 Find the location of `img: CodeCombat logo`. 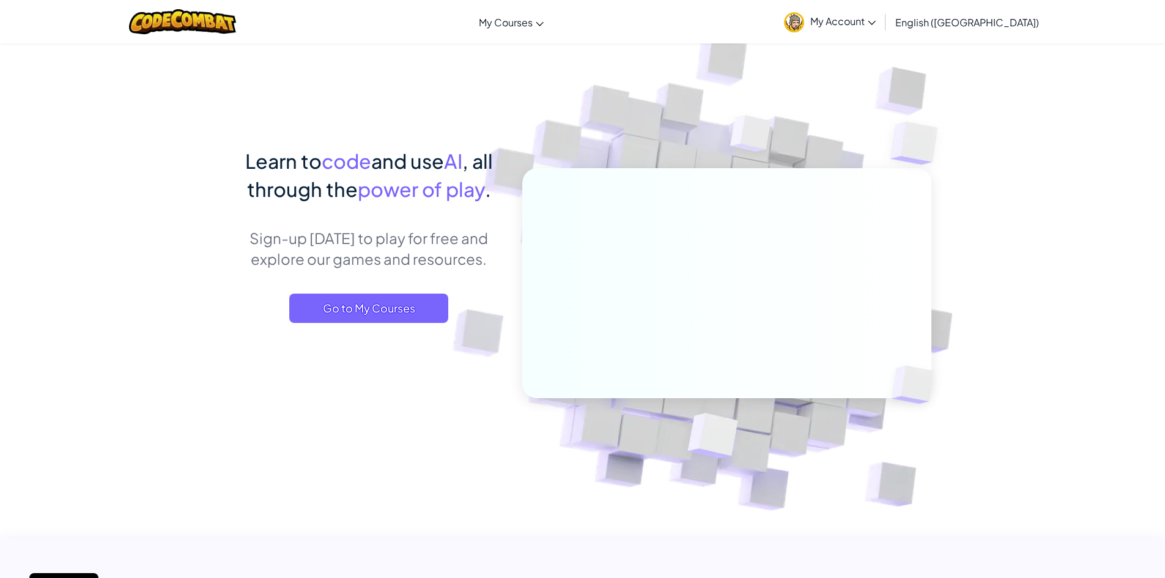

img: CodeCombat logo is located at coordinates (182, 21).